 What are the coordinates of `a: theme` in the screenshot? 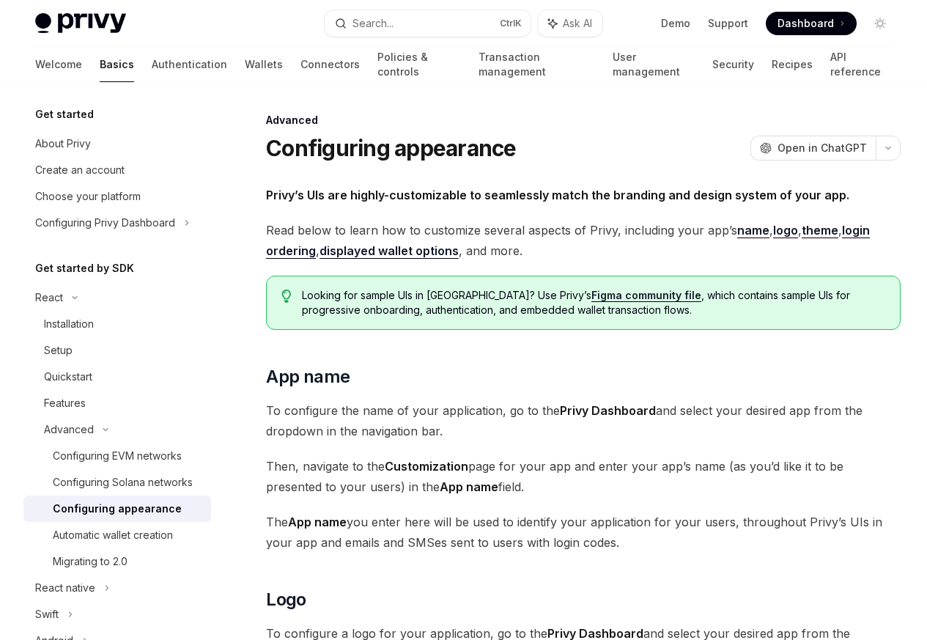 It's located at (820, 230).